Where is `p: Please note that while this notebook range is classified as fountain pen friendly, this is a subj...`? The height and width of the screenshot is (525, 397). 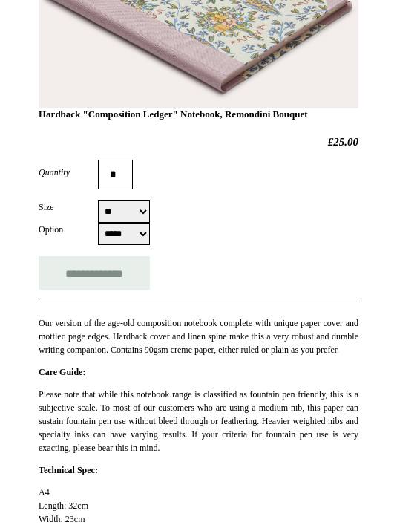
p: Please note that while this notebook range is classified as fountain pen friendly, this is a subj... is located at coordinates (198, 422).